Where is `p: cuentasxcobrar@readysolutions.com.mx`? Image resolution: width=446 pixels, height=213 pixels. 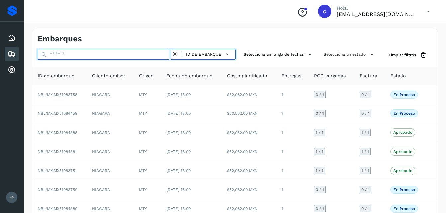
p: cuentasxcobrar@readysolutions.com.mx is located at coordinates (376, 14).